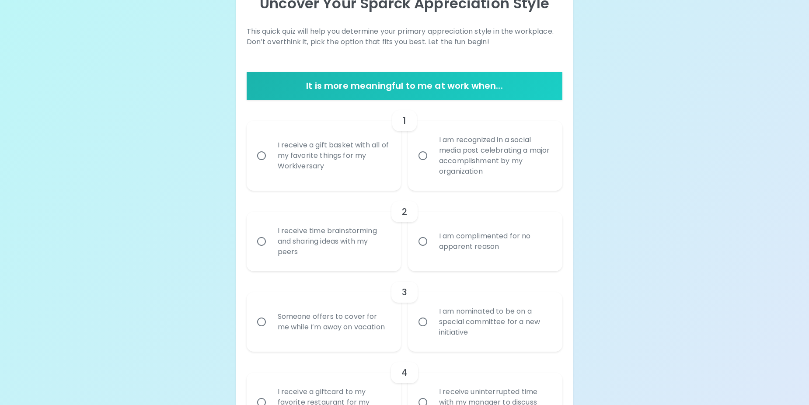 The width and height of the screenshot is (809, 405). Describe the element at coordinates (404, 212) in the screenshot. I see `h6: 2` at that location.